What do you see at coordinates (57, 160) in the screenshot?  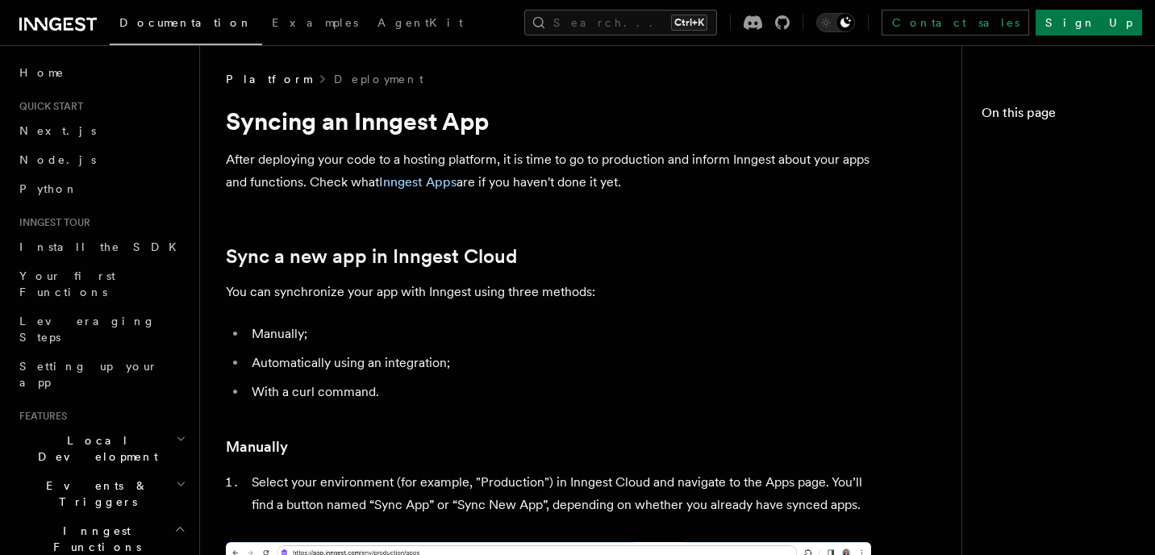 I see `span: Node.js` at bounding box center [57, 160].